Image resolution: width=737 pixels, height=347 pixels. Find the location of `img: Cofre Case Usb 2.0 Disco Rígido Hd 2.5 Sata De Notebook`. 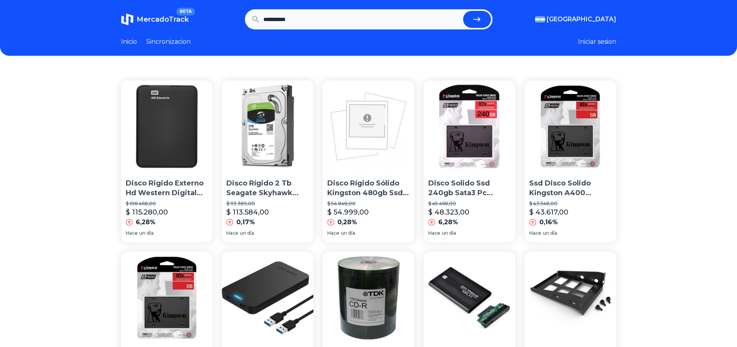

img: Cofre Case Usb 2.0 Disco Rígido Hd 2.5 Sata De Notebook is located at coordinates (469, 297).